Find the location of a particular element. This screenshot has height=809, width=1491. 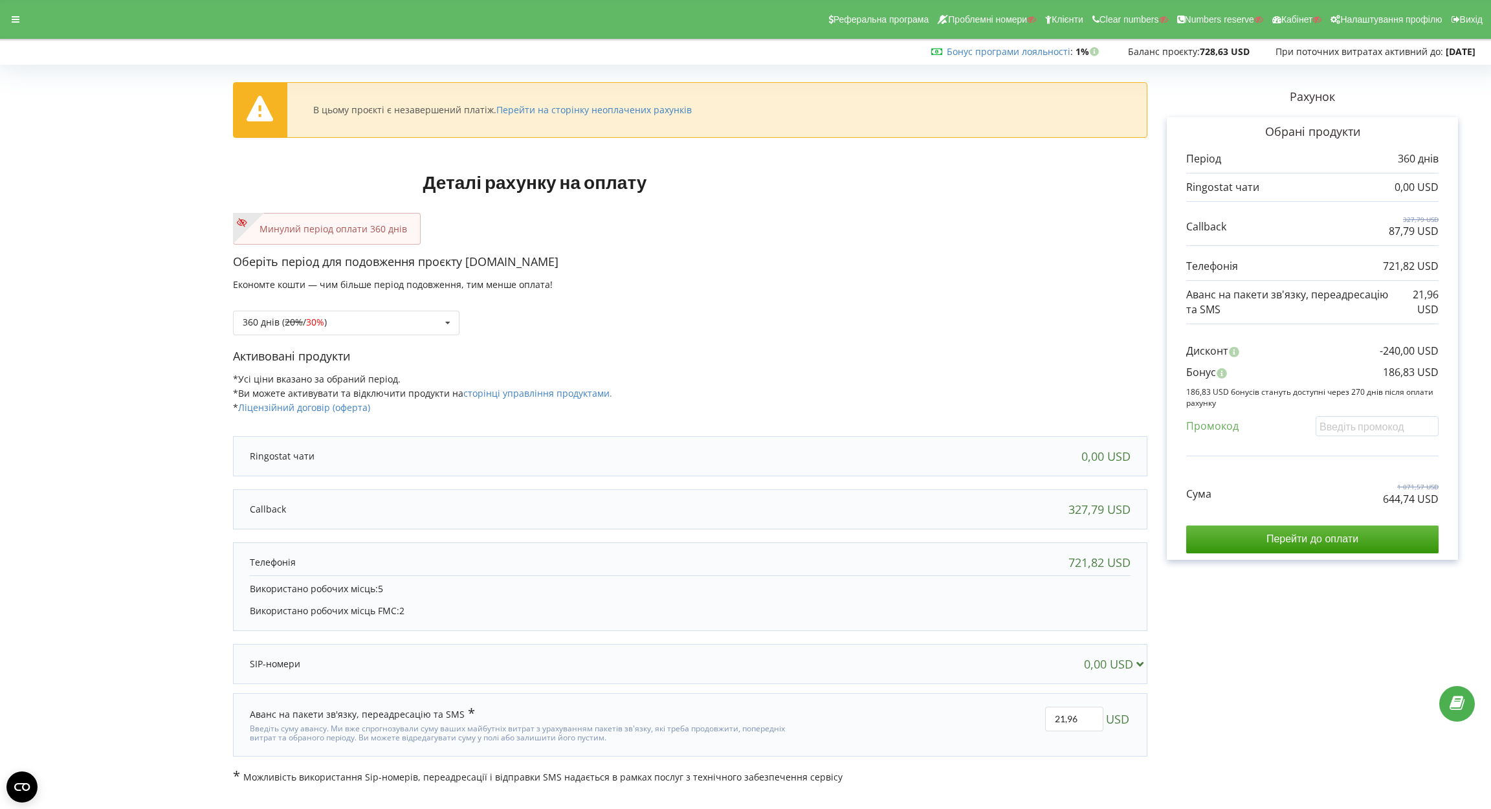

span: 5 is located at coordinates (381, 588).